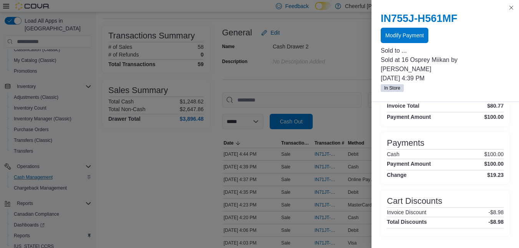 The image size is (519, 248). Describe the element at coordinates (404, 35) in the screenshot. I see `button: Modify Payment` at that location.